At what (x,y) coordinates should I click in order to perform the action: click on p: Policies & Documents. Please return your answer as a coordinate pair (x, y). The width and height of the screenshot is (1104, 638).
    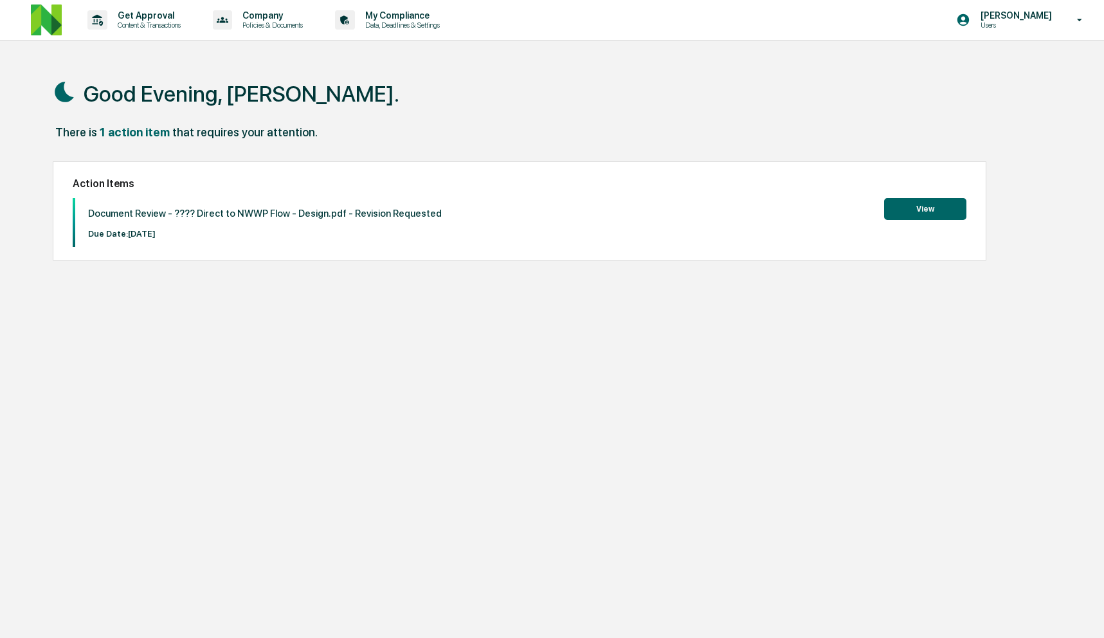
    Looking at the image, I should click on (271, 25).